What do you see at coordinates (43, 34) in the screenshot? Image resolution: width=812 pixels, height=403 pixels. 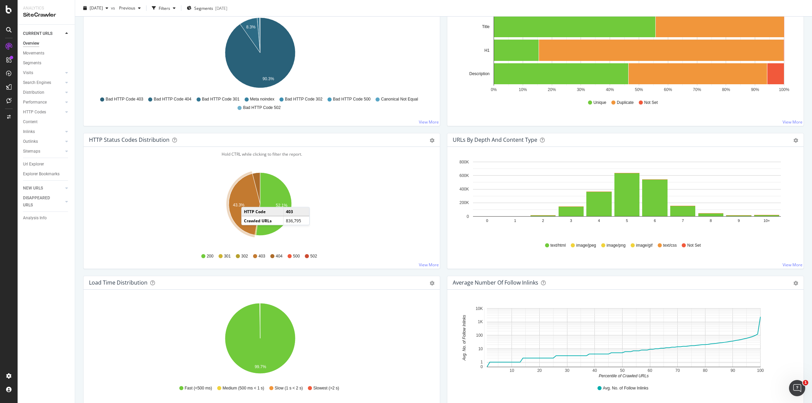 I see `a: CURRENT URLS` at bounding box center [43, 34].